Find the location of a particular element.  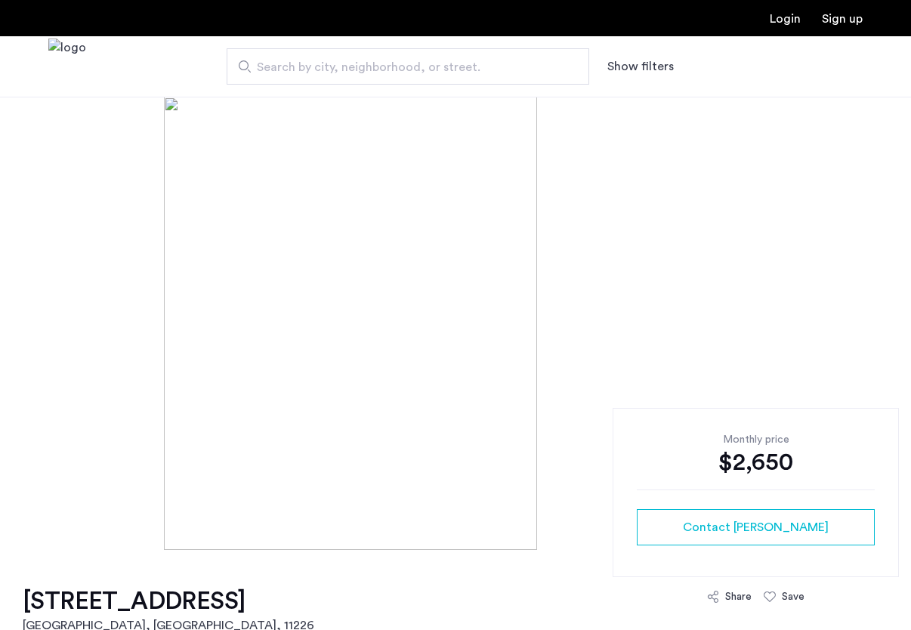

a: Cazamio Logo is located at coordinates (67, 66).